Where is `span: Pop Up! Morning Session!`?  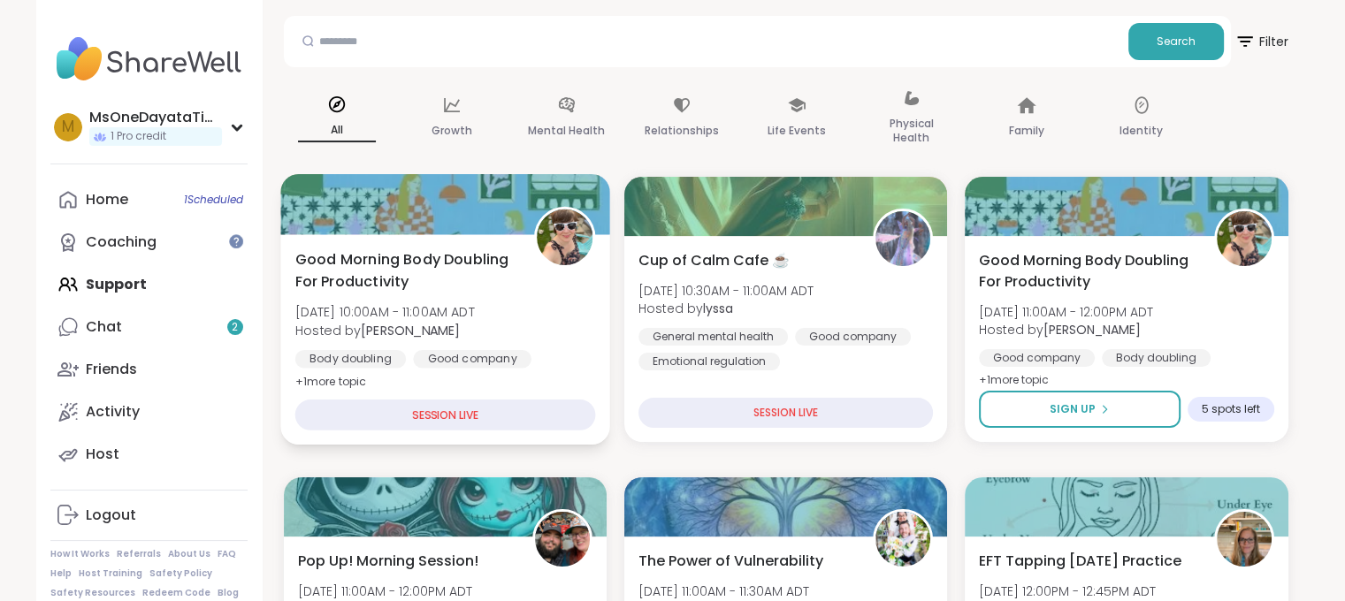
span: Pop Up! Morning Session! is located at coordinates (388, 562).